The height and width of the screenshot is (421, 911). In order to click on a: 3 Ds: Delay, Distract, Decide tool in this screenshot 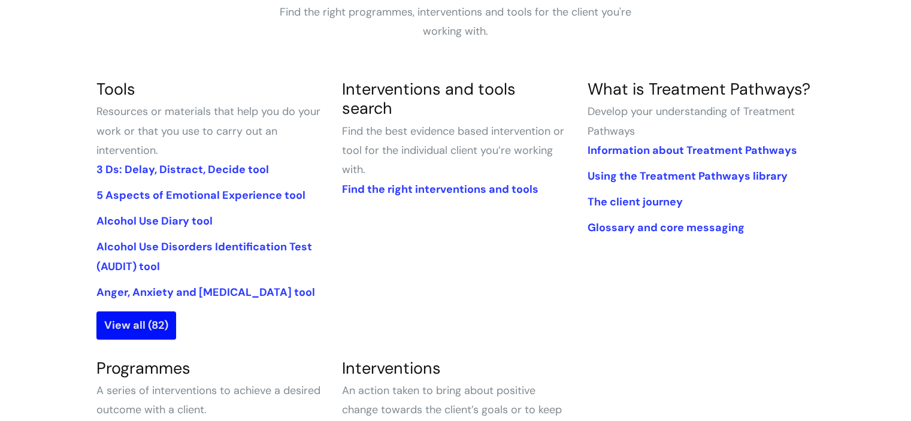, I will do `click(183, 170)`.